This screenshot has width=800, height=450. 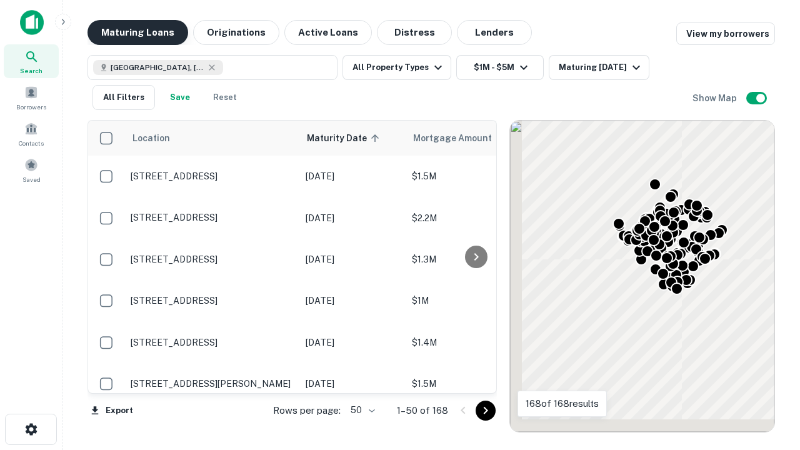 I want to click on span: Mortgage Amount, so click(x=461, y=138).